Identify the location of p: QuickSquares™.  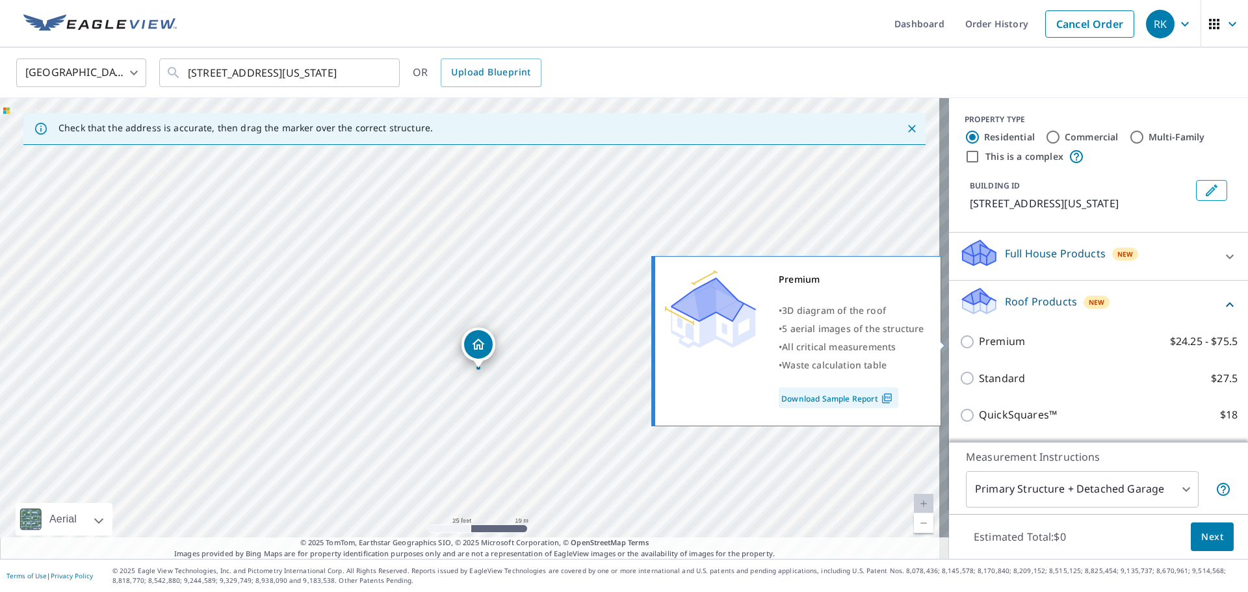
(1017, 415).